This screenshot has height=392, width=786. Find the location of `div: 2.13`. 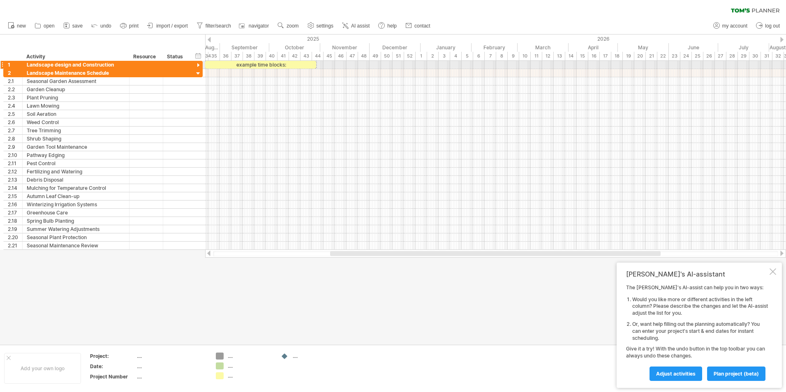

div: 2.13 is located at coordinates (15, 180).